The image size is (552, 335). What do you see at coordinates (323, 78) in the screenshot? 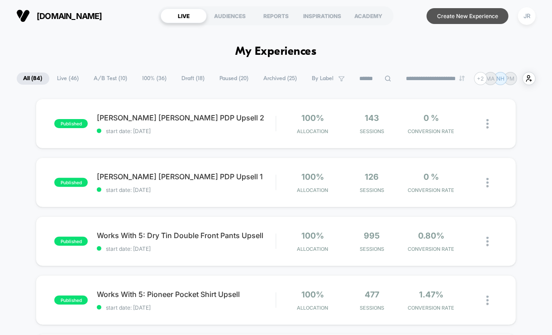
I see `span: By Label` at bounding box center [323, 78].